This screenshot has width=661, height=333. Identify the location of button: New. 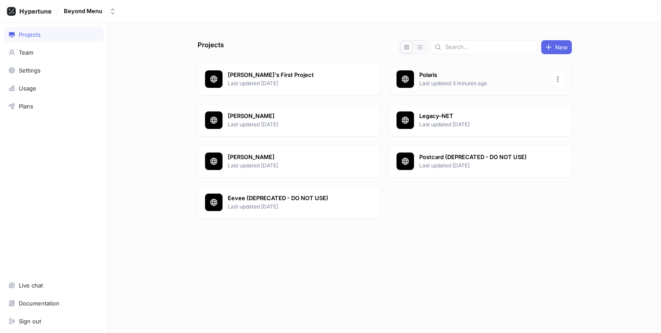
(556, 47).